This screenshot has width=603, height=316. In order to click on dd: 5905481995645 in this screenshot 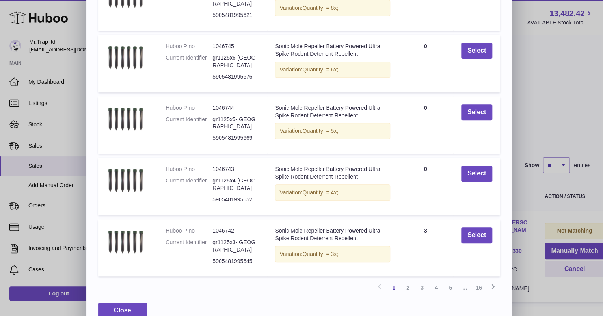, I will do `click(236, 261)`.